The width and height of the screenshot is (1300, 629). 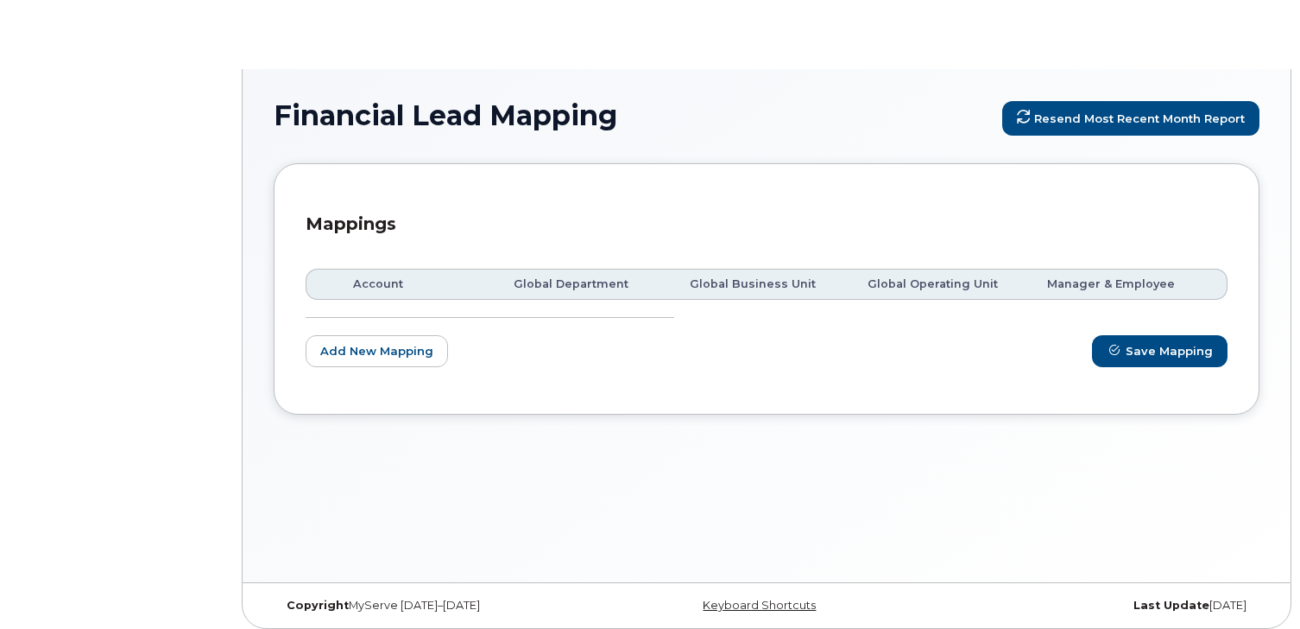 I want to click on th: Global Operating Unit, so click(x=942, y=284).